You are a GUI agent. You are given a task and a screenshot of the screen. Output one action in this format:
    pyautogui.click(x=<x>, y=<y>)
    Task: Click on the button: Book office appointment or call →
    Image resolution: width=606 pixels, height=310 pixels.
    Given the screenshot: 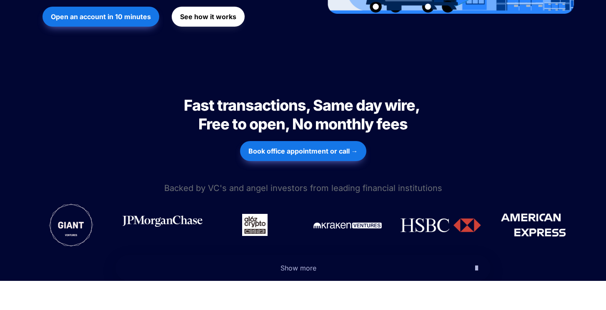 What is the action you would take?
    pyautogui.click(x=303, y=151)
    